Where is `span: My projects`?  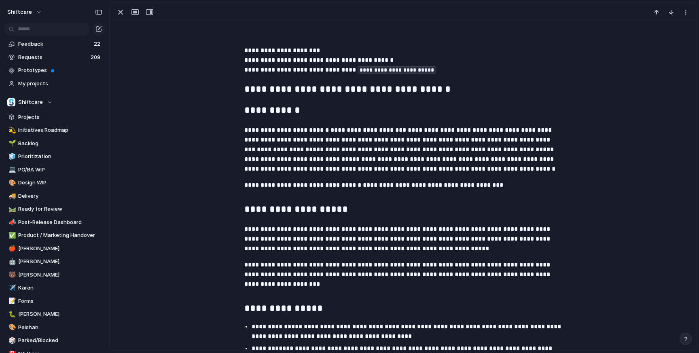
span: My projects is located at coordinates (60, 84).